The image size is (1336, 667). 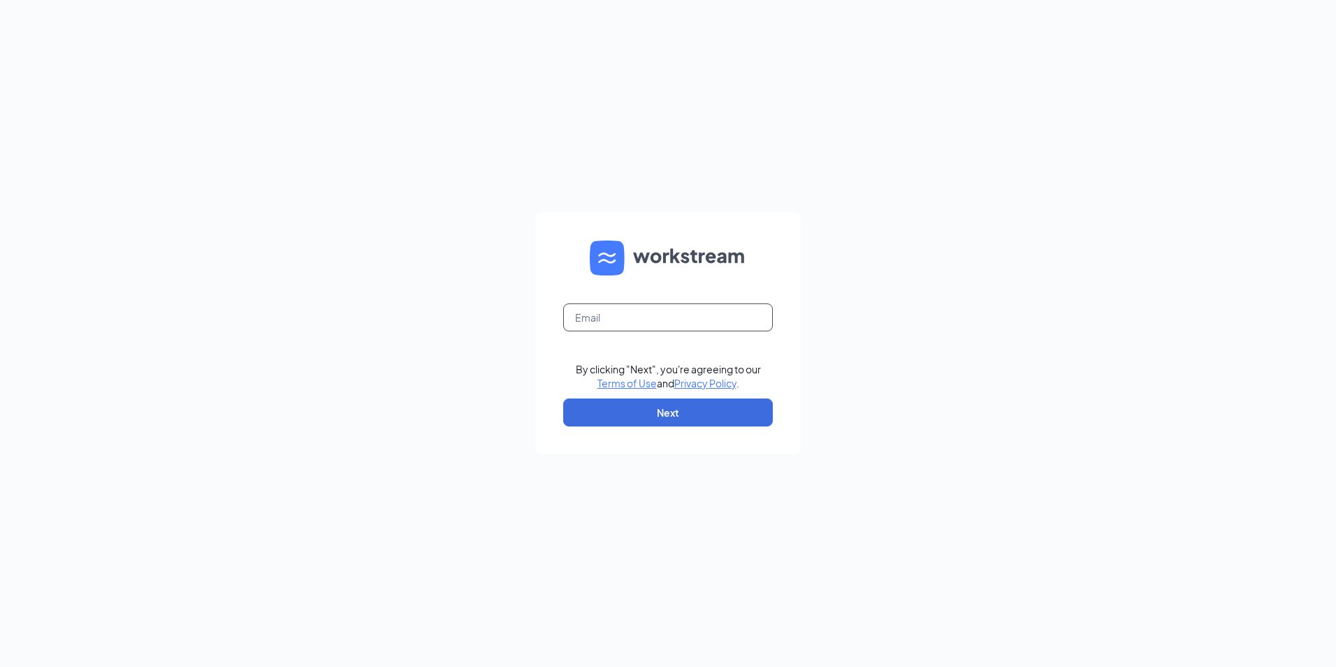 What do you see at coordinates (705, 383) in the screenshot?
I see `a: Privacy Policy` at bounding box center [705, 383].